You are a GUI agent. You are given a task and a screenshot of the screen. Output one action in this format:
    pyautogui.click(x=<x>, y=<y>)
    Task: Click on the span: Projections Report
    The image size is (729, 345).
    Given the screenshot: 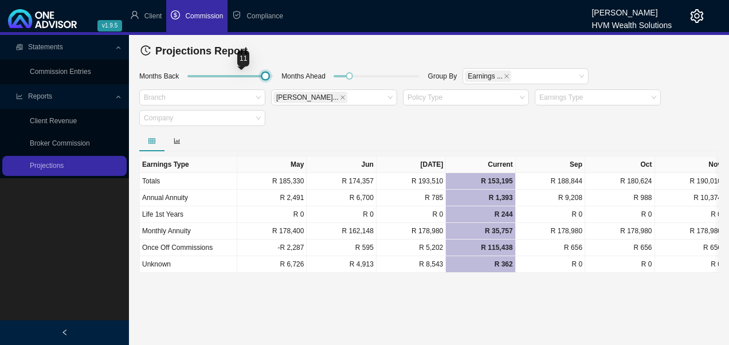 What is the action you would take?
    pyautogui.click(x=201, y=51)
    